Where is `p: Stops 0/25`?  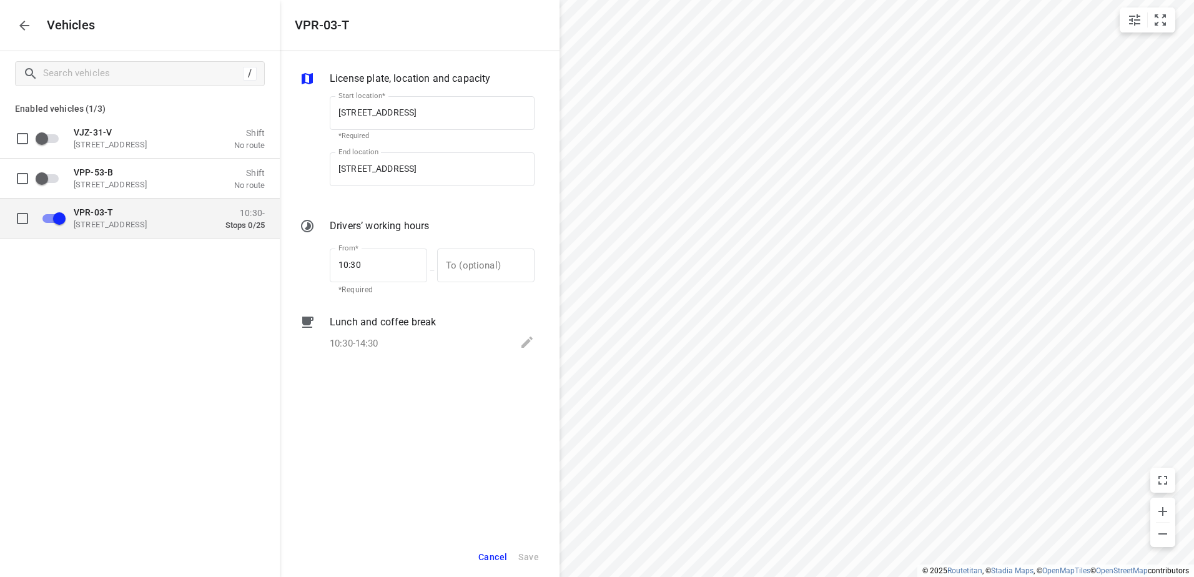
p: Stops 0/25 is located at coordinates (245, 225).